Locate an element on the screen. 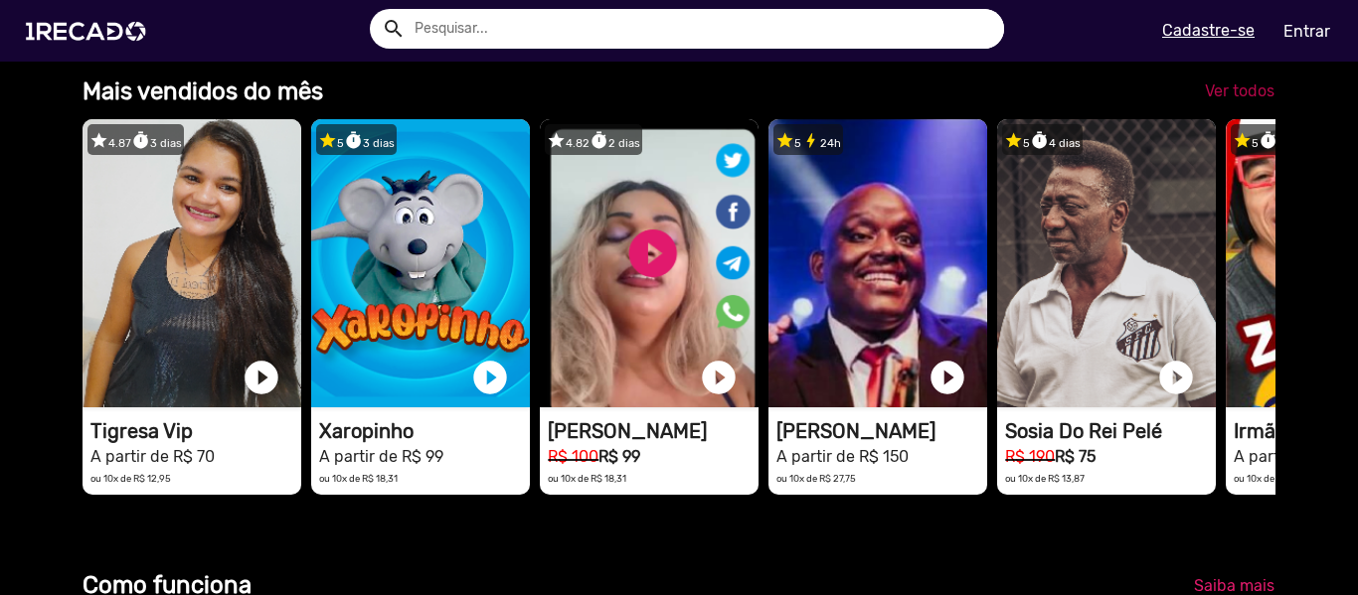 This screenshot has height=595, width=1358. small: A partir de R$ 99 is located at coordinates (381, 456).